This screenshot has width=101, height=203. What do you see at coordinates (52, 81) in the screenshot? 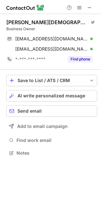
I see `div: Save to List / ATS / CRM` at bounding box center [52, 81].